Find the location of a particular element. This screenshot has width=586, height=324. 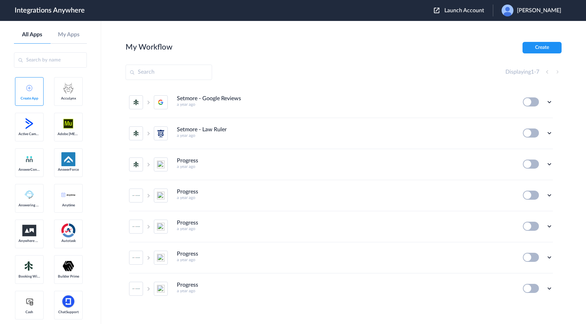

img: aww.png is located at coordinates (29, 230).